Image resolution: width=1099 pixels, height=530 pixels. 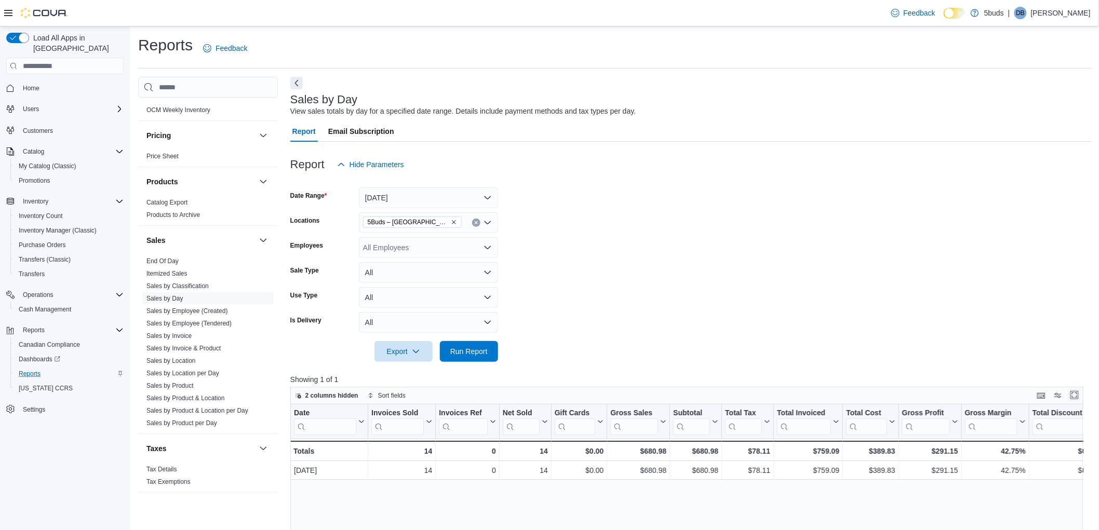 I want to click on div: Total Invoiced, so click(x=804, y=422).